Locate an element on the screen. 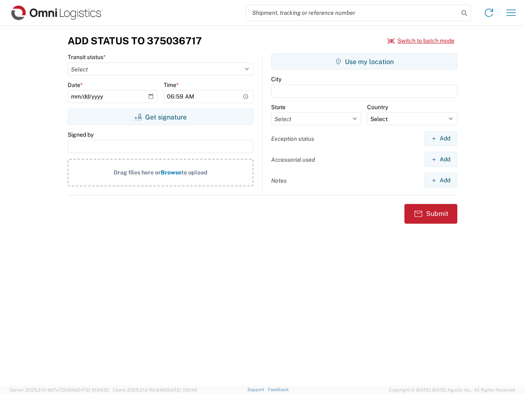  h3: Add Status to 375036717 is located at coordinates (135, 41).